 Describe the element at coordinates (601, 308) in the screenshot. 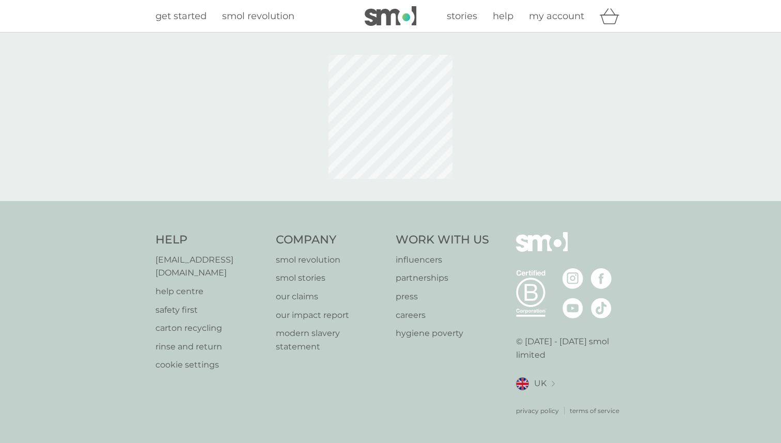

I see `img: visit the smol Tiktok page` at that location.